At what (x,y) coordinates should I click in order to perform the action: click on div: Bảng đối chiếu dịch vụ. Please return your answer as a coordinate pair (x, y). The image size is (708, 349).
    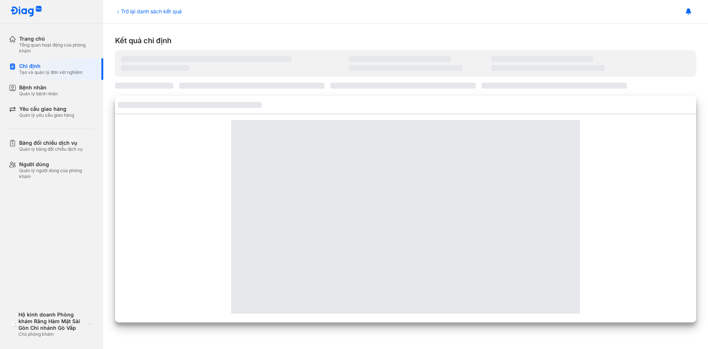
    Looking at the image, I should click on (51, 143).